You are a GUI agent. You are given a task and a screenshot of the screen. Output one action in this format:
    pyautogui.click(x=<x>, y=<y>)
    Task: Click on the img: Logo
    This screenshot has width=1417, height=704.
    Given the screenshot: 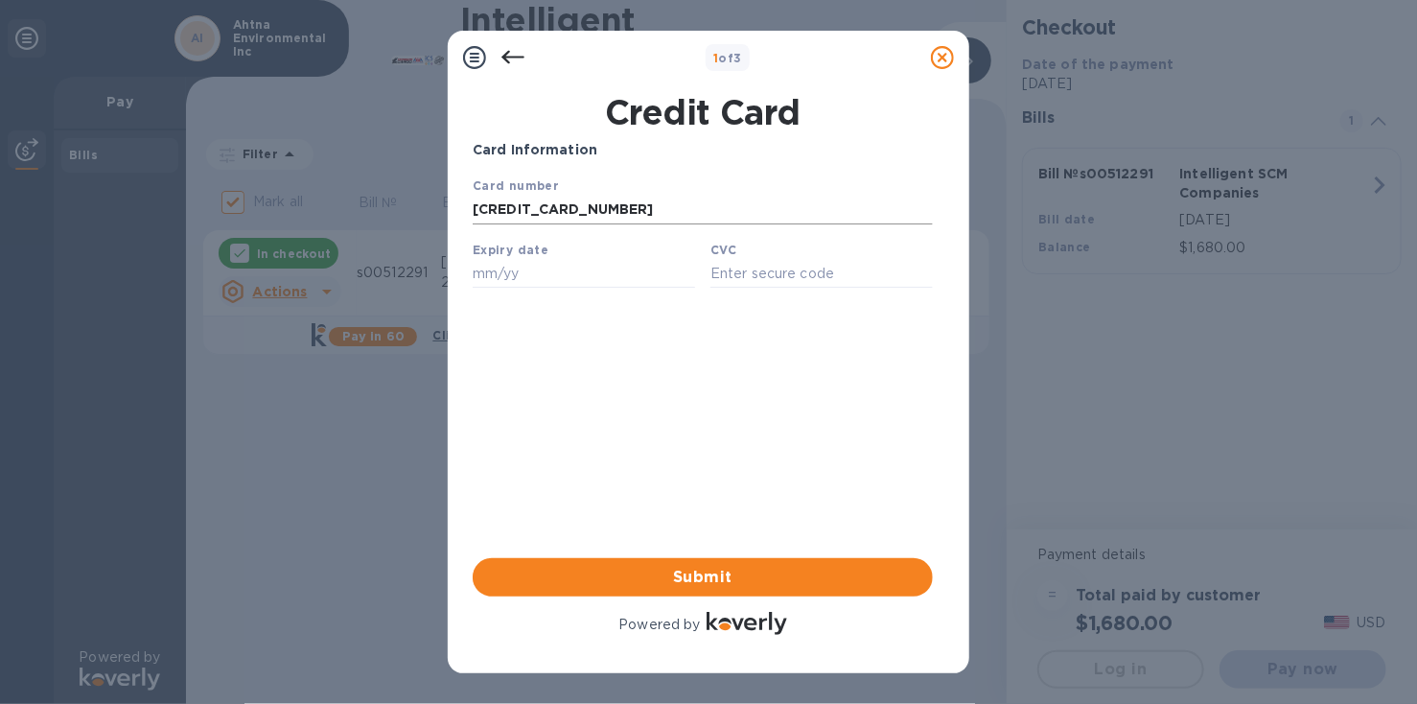 What is the action you would take?
    pyautogui.click(x=747, y=623)
    